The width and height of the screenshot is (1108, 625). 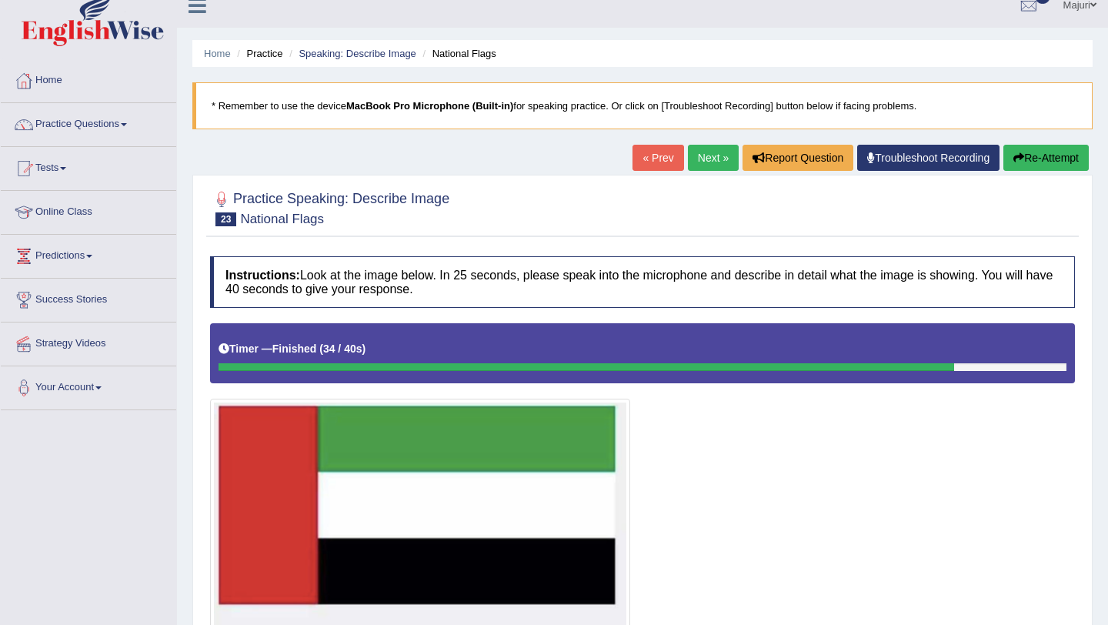 What do you see at coordinates (88, 210) in the screenshot?
I see `a: Online Class` at bounding box center [88, 210].